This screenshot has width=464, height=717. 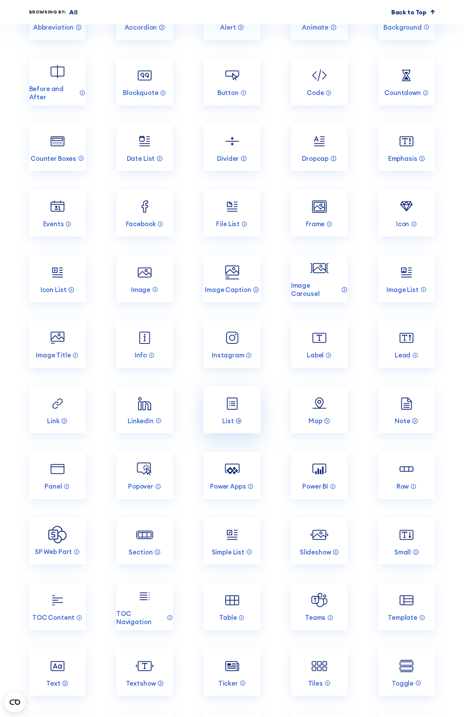 What do you see at coordinates (58, 469) in the screenshot?
I see `img: Panel` at bounding box center [58, 469].